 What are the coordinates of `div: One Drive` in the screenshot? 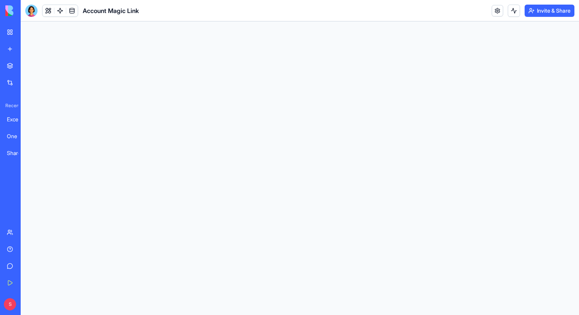 It's located at (18, 136).